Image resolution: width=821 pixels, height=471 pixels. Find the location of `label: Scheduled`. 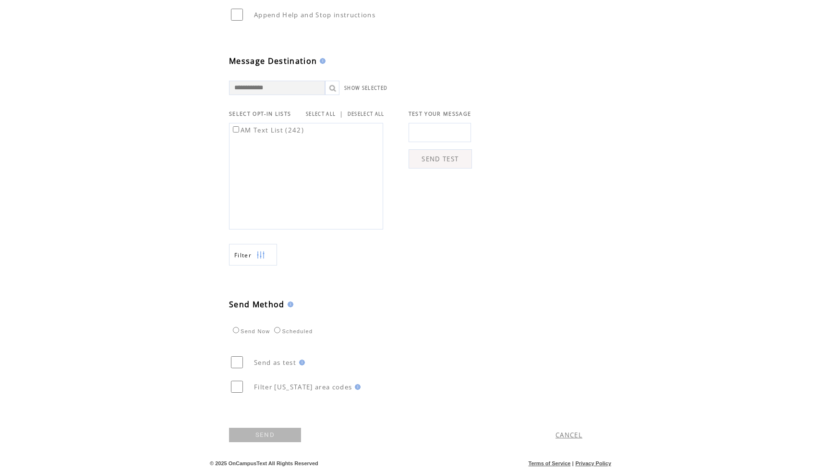

label: Scheduled is located at coordinates (292, 331).